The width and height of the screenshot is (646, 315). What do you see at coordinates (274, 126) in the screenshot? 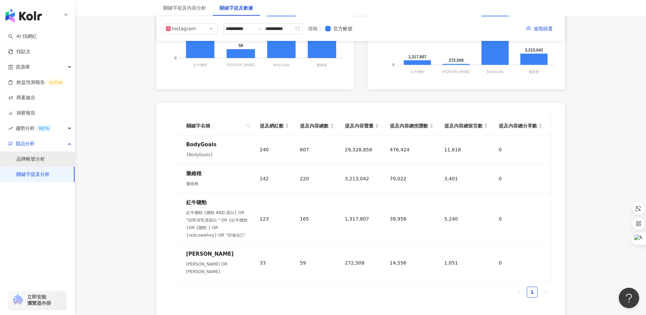
I see `th: 提及網紅數` at bounding box center [274, 126].